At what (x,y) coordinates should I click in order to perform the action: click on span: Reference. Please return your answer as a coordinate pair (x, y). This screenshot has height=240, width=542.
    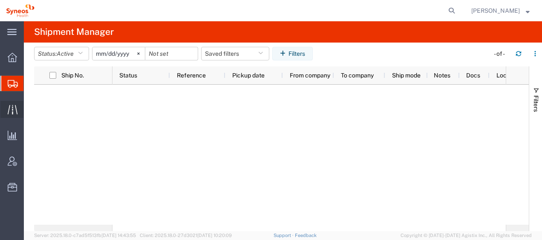
    Looking at the image, I should click on (191, 75).